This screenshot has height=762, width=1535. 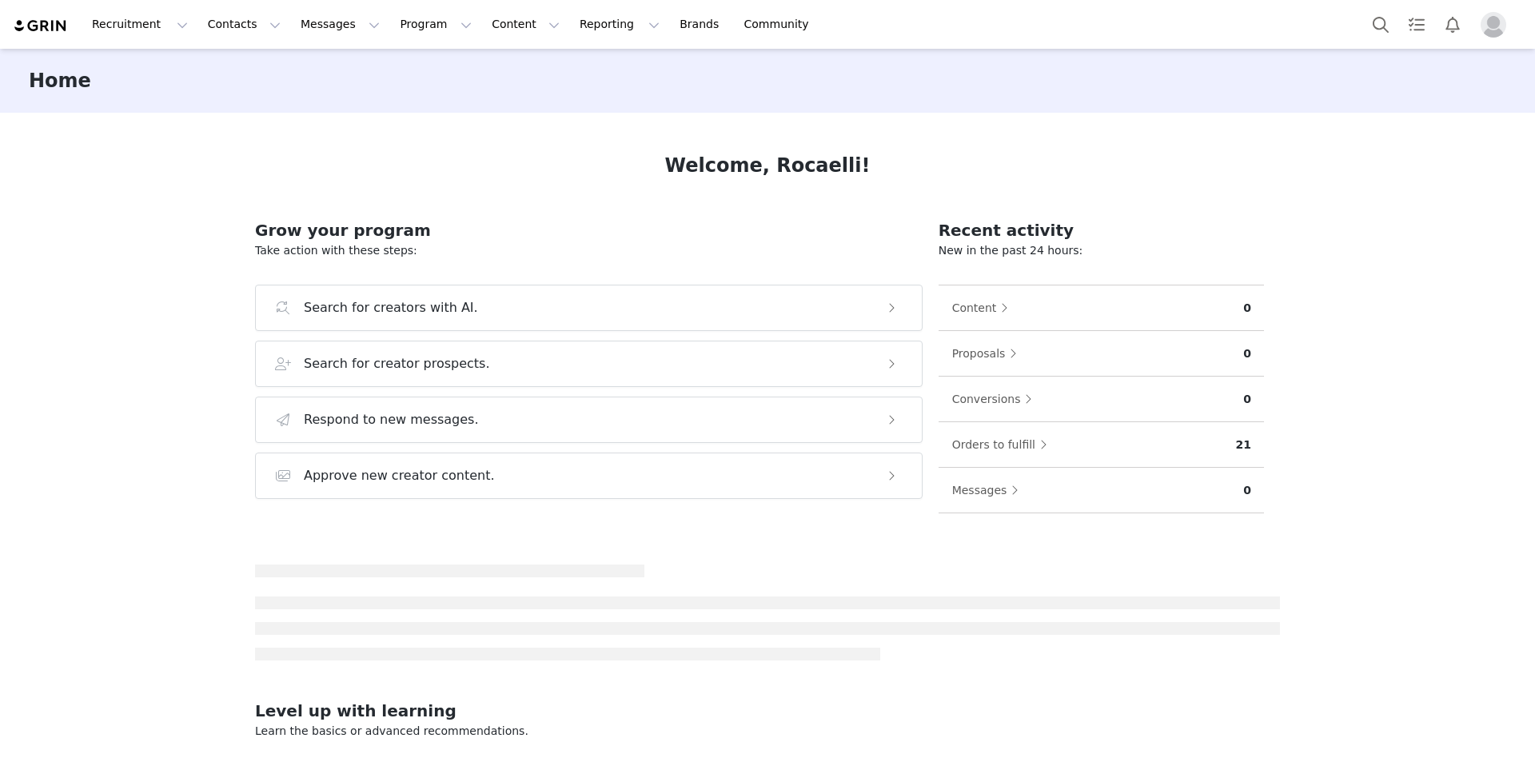 I want to click on button: Notifications, so click(x=1453, y=24).